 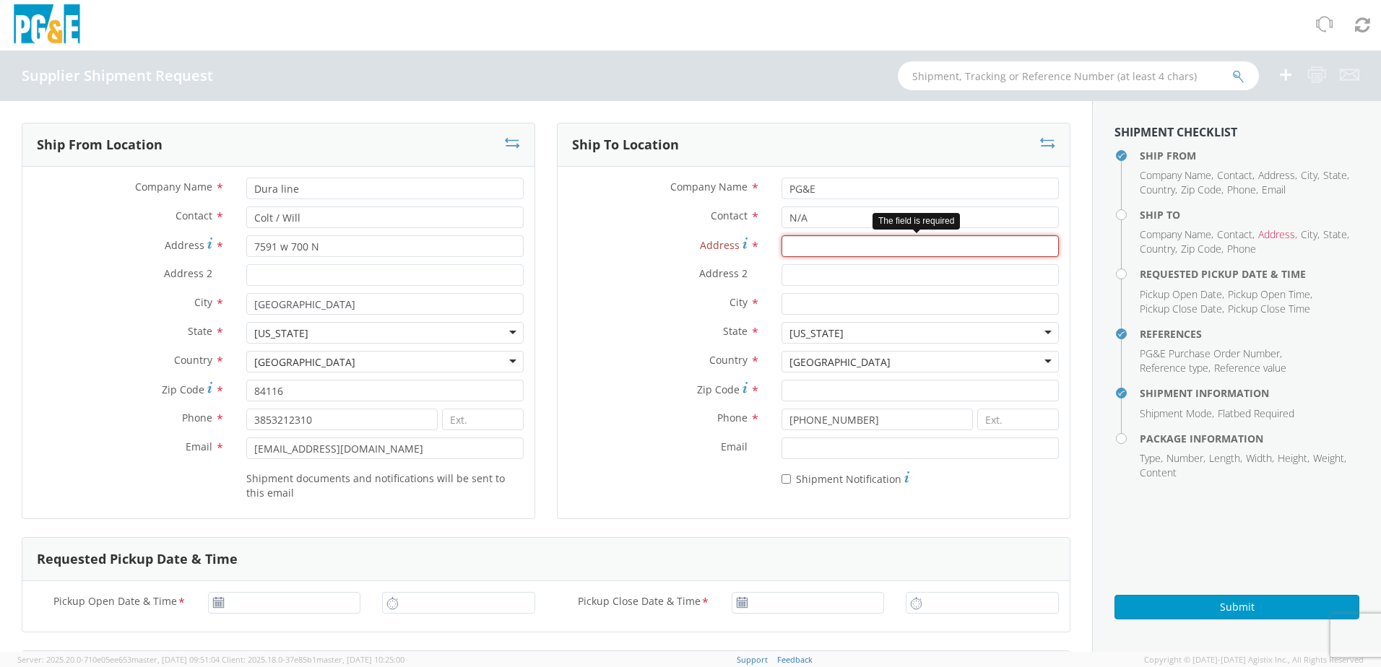 What do you see at coordinates (1250, 393) in the screenshot?
I see `h4: Shipment Information` at bounding box center [1250, 393].